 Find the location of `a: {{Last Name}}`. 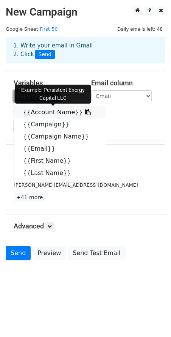

a: {{Last Name}} is located at coordinates (60, 173).